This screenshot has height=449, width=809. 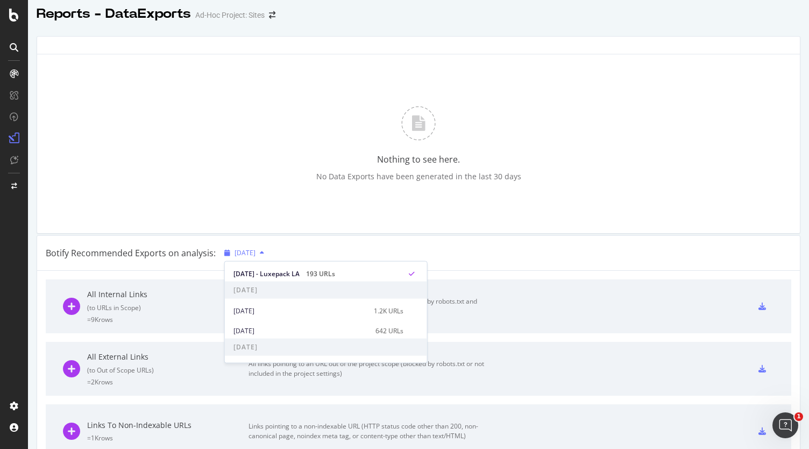 What do you see at coordinates (168, 319) in the screenshot?
I see `div: = 9K rows` at bounding box center [168, 319].